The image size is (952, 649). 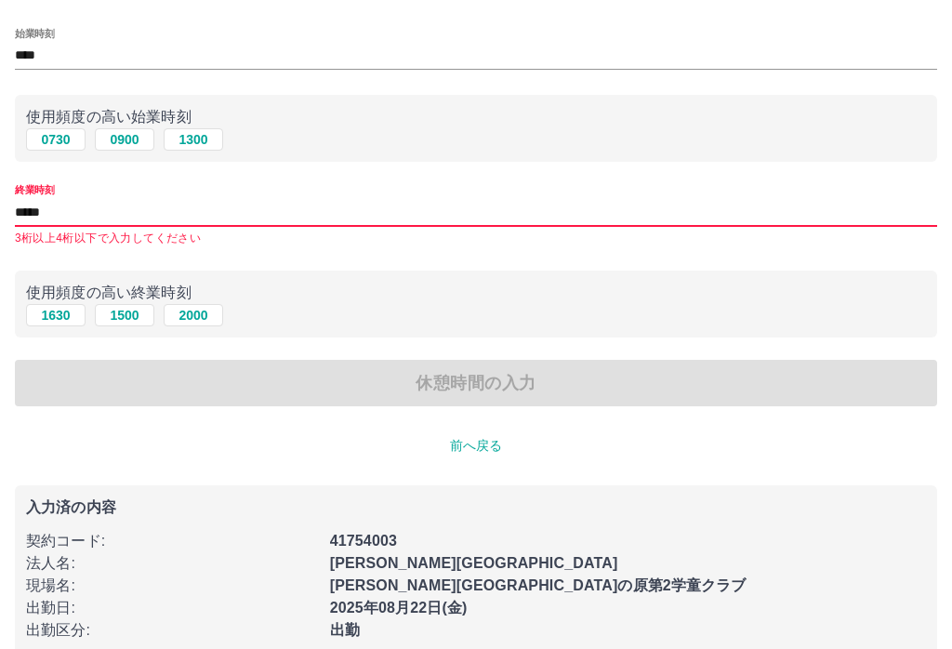 What do you see at coordinates (399, 607) in the screenshot?
I see `b: 2025年08月22日(金)` at bounding box center [399, 607].